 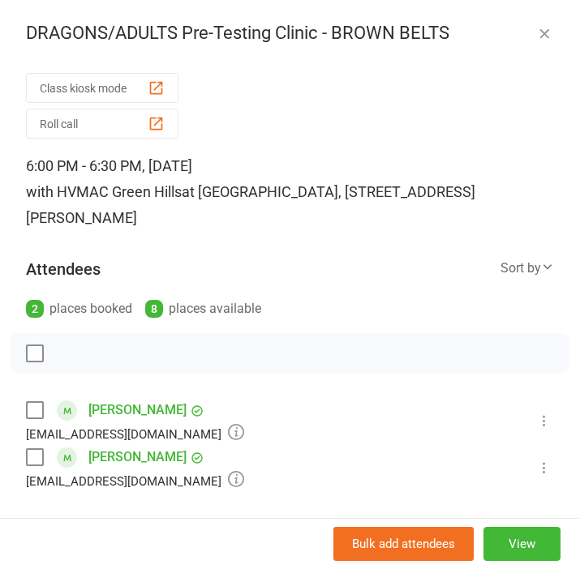 What do you see at coordinates (102, 123) in the screenshot?
I see `button: Roll call` at bounding box center [102, 123].